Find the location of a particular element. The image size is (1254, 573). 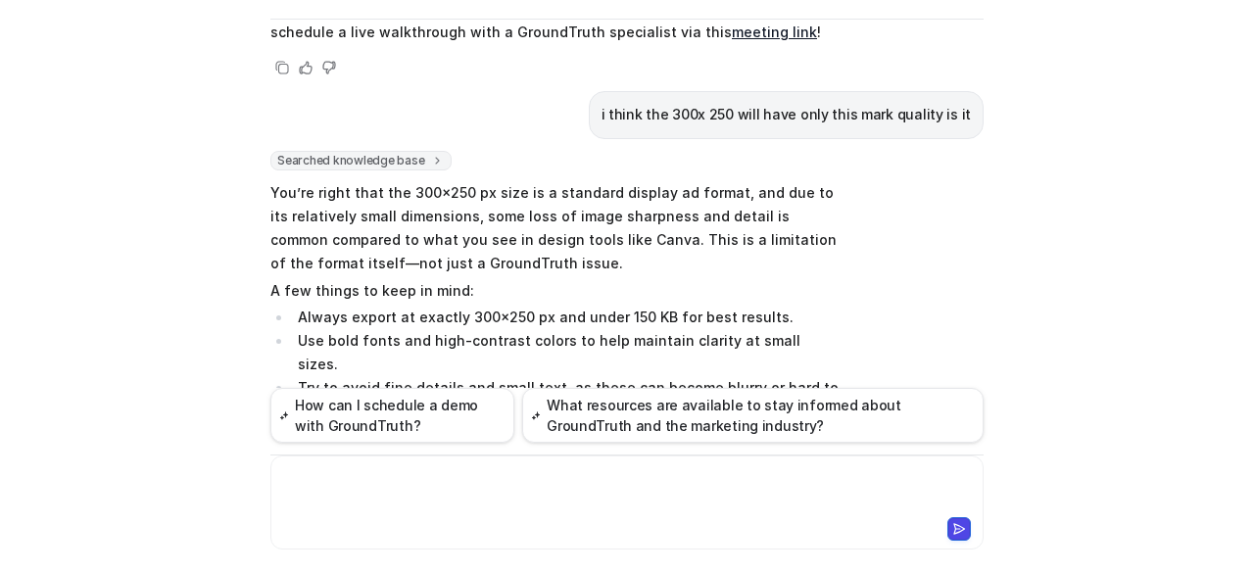

button: What resources are available to stay informed about GroundTruth and the marketing industry? is located at coordinates (752, 415).